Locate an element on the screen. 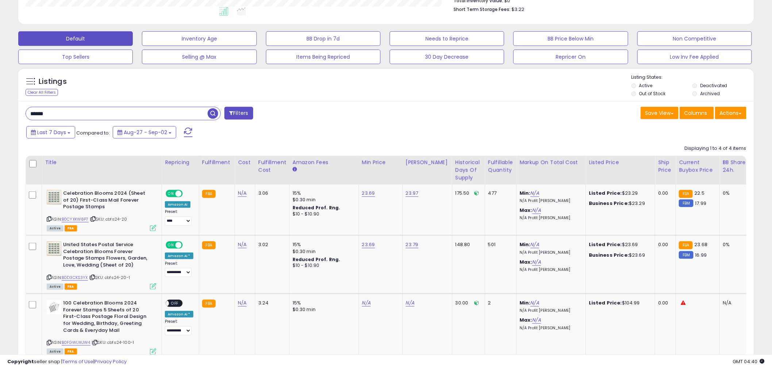 Image resolution: width=772 pixels, height=369 pixels. span: FBA is located at coordinates (71, 228).